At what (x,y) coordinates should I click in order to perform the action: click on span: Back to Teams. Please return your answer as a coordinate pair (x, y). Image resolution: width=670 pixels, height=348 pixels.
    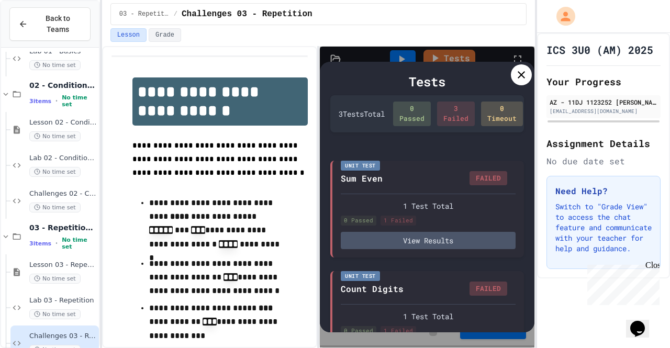
    Looking at the image, I should click on (58, 24).